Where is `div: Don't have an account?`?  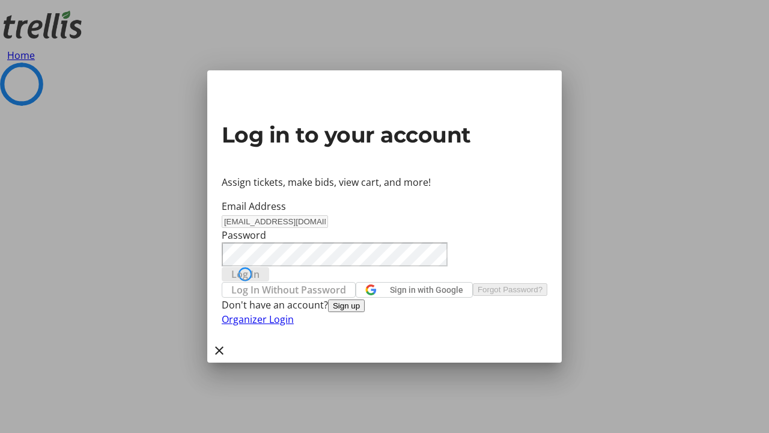
div: Don't have an account? is located at coordinates (385, 305).